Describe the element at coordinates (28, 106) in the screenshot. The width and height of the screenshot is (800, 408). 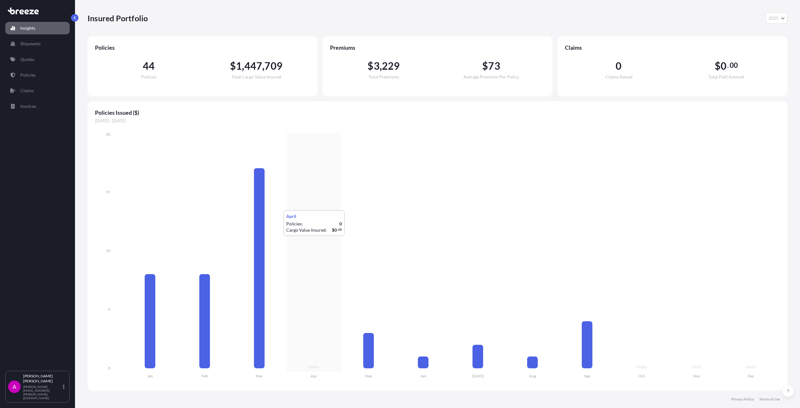
I see `p: Invoices` at that location.